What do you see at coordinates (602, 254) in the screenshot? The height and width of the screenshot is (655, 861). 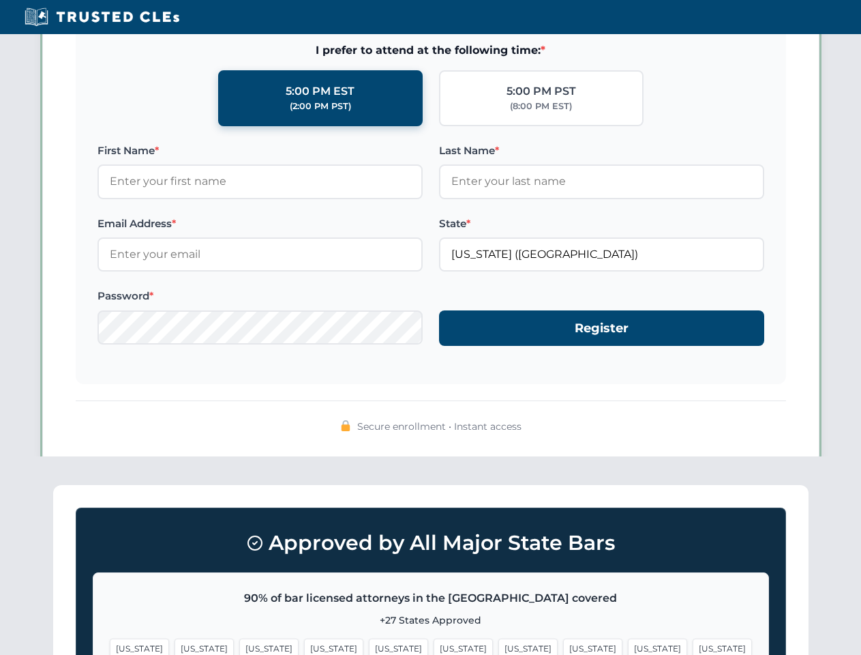 I see `input: California (CA)` at bounding box center [602, 254].